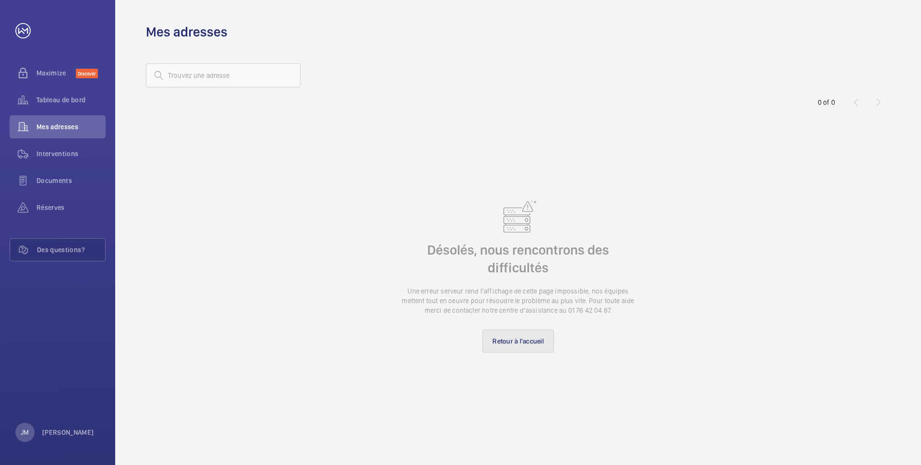 The width and height of the screenshot is (921, 465). I want to click on span: Tableau de bord, so click(71, 100).